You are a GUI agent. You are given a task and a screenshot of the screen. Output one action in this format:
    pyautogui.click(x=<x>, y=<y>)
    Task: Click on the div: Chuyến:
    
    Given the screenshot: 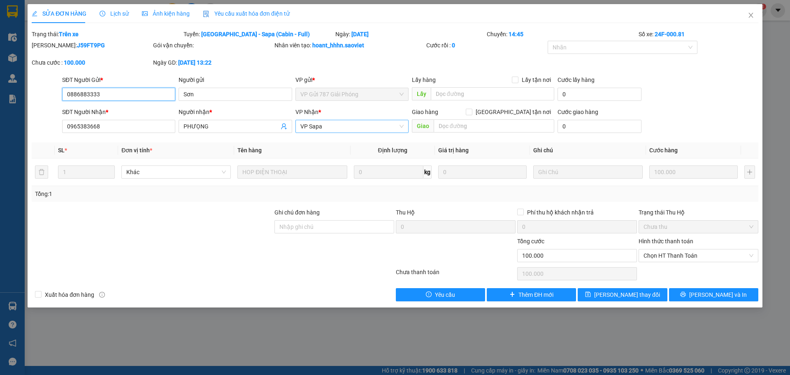 What is the action you would take?
    pyautogui.click(x=561, y=34)
    